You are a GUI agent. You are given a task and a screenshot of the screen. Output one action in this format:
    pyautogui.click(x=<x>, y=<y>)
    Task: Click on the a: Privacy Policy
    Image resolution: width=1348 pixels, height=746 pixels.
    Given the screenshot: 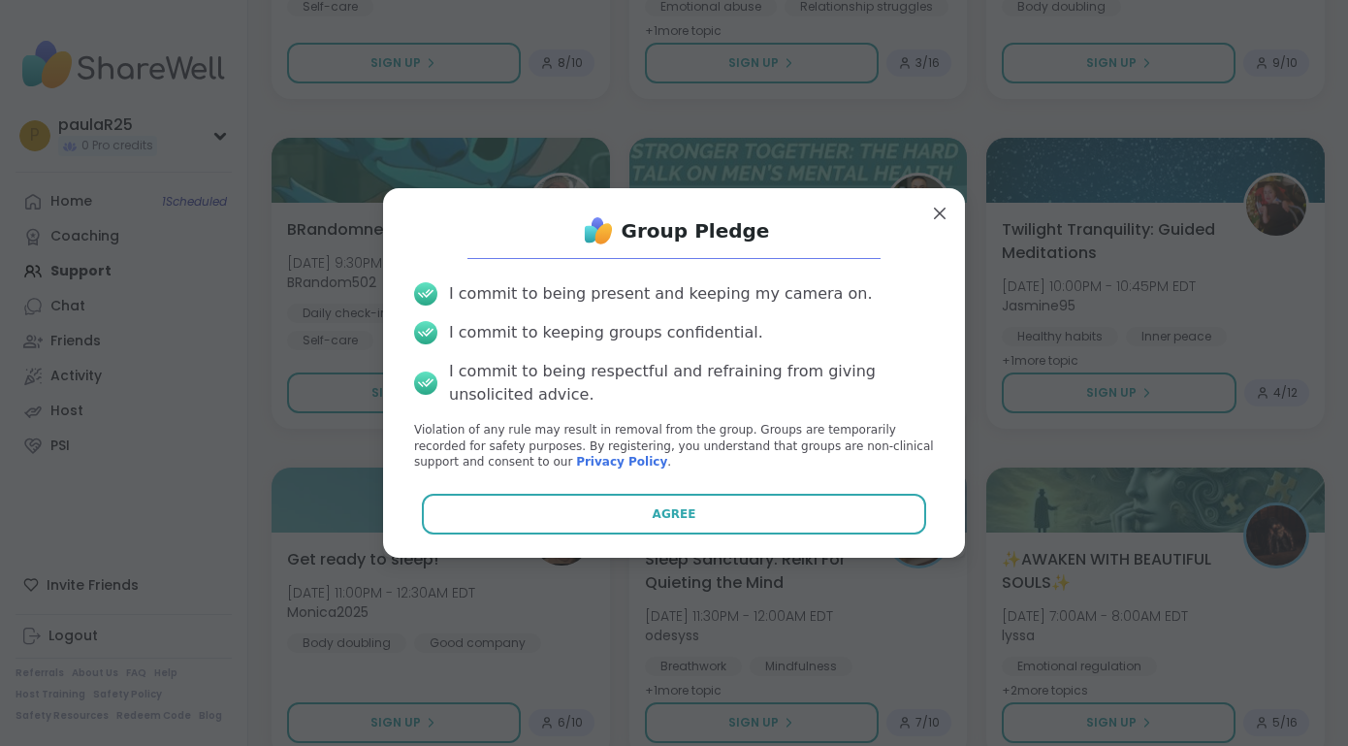 What is the action you would take?
    pyautogui.click(x=622, y=462)
    